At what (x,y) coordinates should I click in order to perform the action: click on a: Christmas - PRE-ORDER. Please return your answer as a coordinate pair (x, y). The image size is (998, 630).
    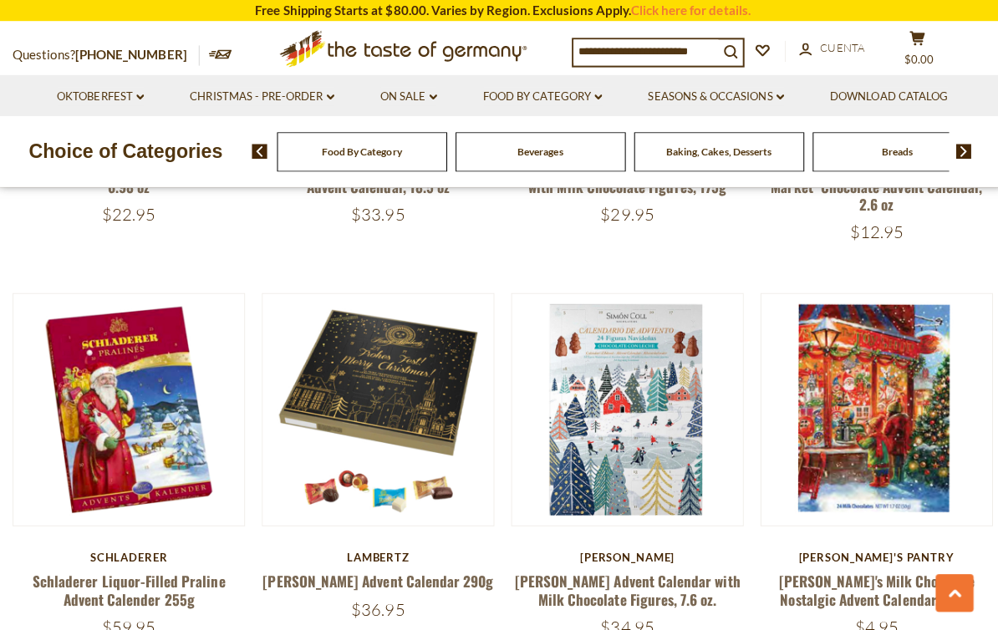
    Looking at the image, I should click on (260, 96).